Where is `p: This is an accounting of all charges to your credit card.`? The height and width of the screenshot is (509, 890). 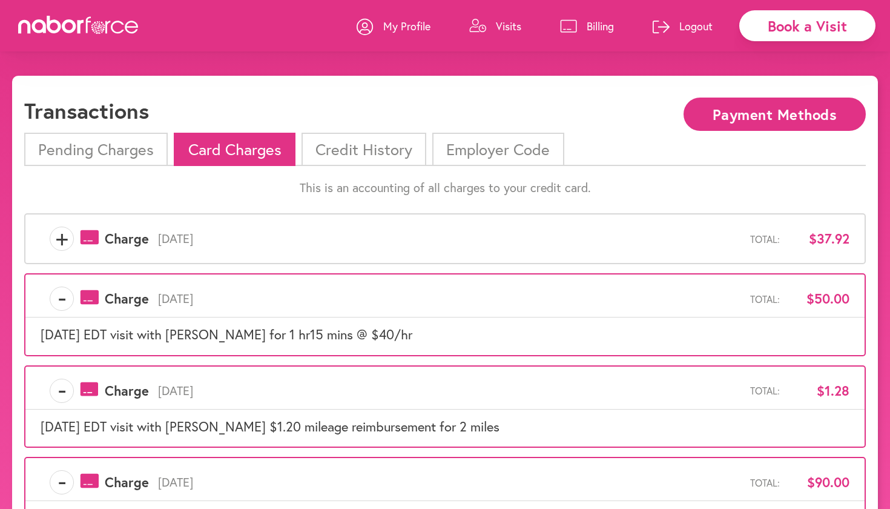 p: This is an accounting of all charges to your credit card. is located at coordinates (445, 188).